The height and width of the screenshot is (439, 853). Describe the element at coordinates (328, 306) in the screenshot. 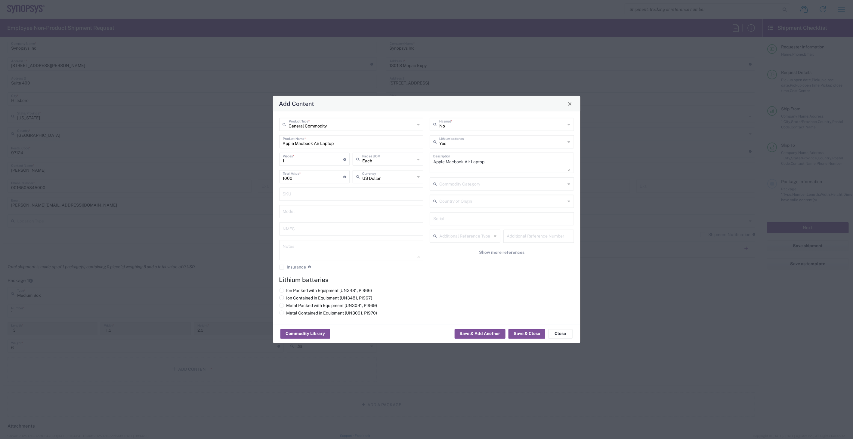

I see `label: Metal Packed with Equipment (UN3091, PI969)` at that location.